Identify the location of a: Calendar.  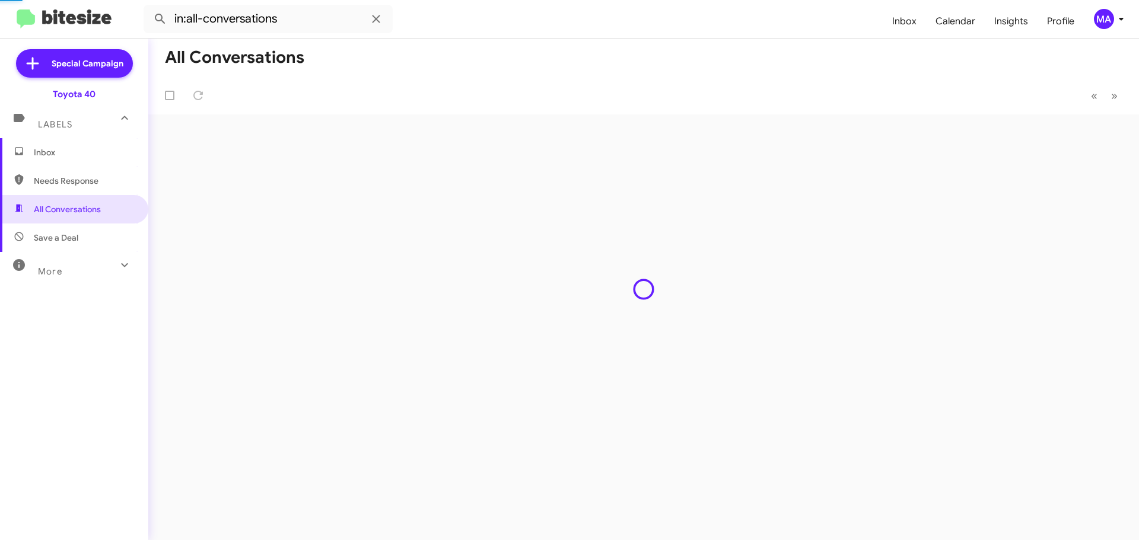
(955, 21).